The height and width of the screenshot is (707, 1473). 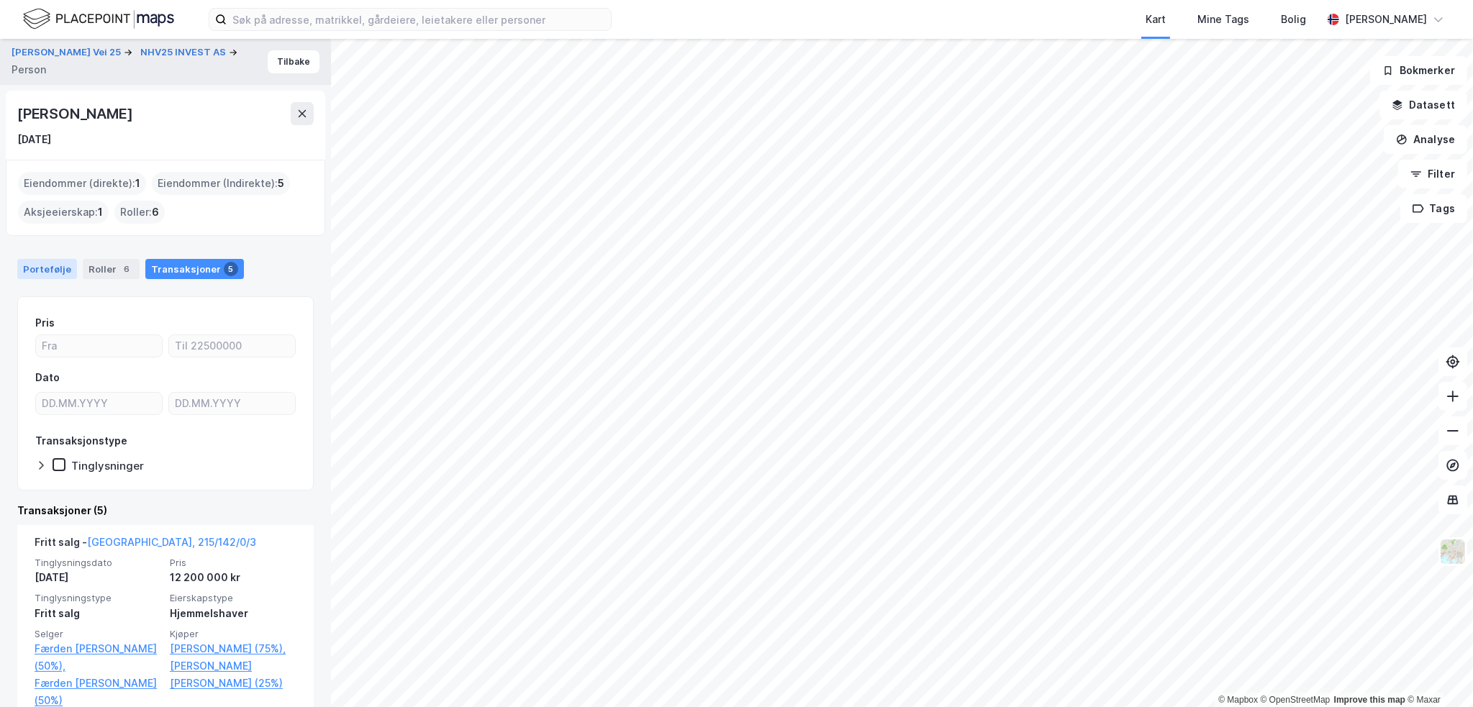 I want to click on a: OpenStreetMap, so click(x=1295, y=700).